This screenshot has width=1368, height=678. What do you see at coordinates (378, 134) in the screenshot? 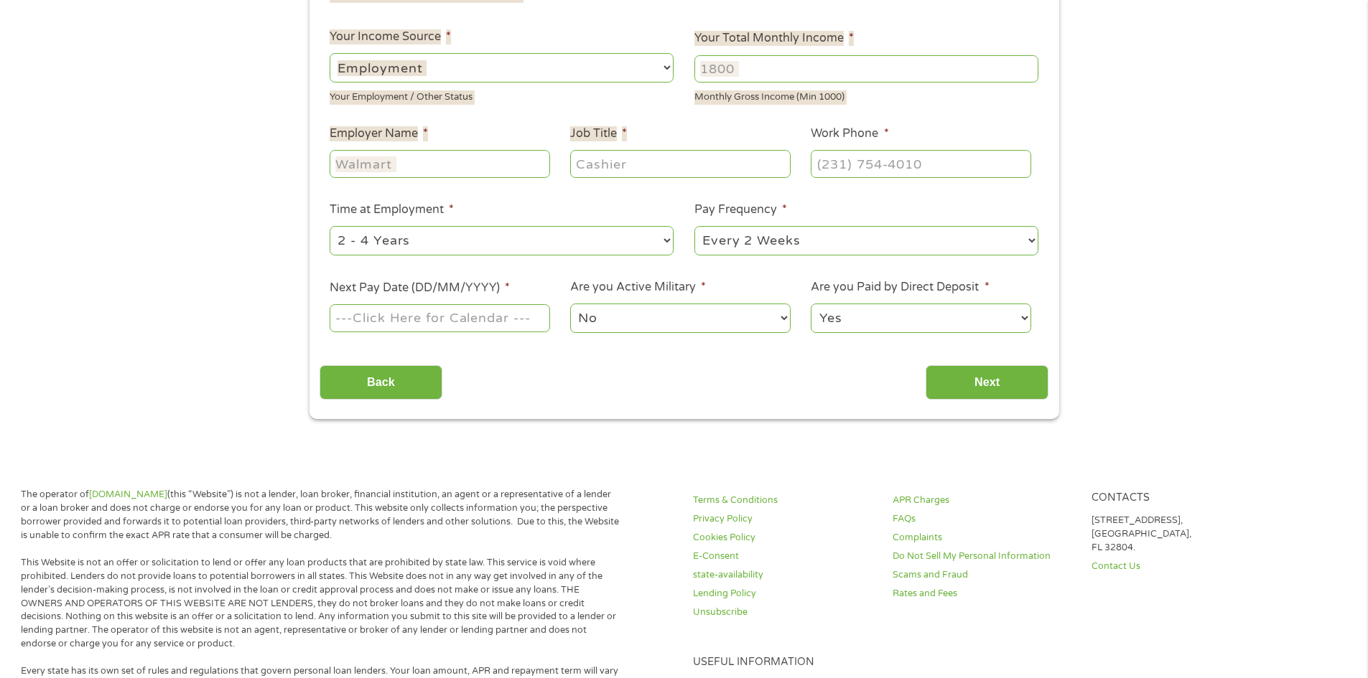
I see `label: Employer Name` at bounding box center [378, 134].